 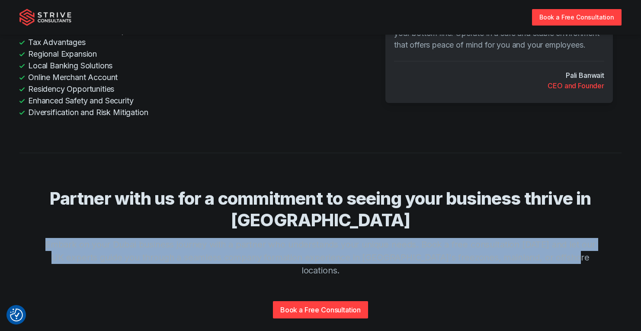 What do you see at coordinates (179, 112) in the screenshot?
I see `li: Diversification and Risk Mitigation` at bounding box center [179, 112].